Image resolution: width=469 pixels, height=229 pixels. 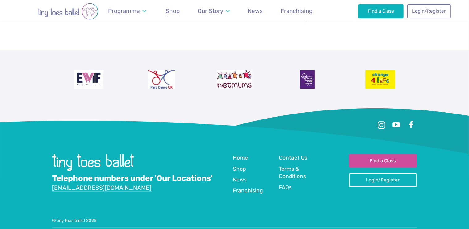 I want to click on span: Terms & Conditions, so click(x=293, y=173).